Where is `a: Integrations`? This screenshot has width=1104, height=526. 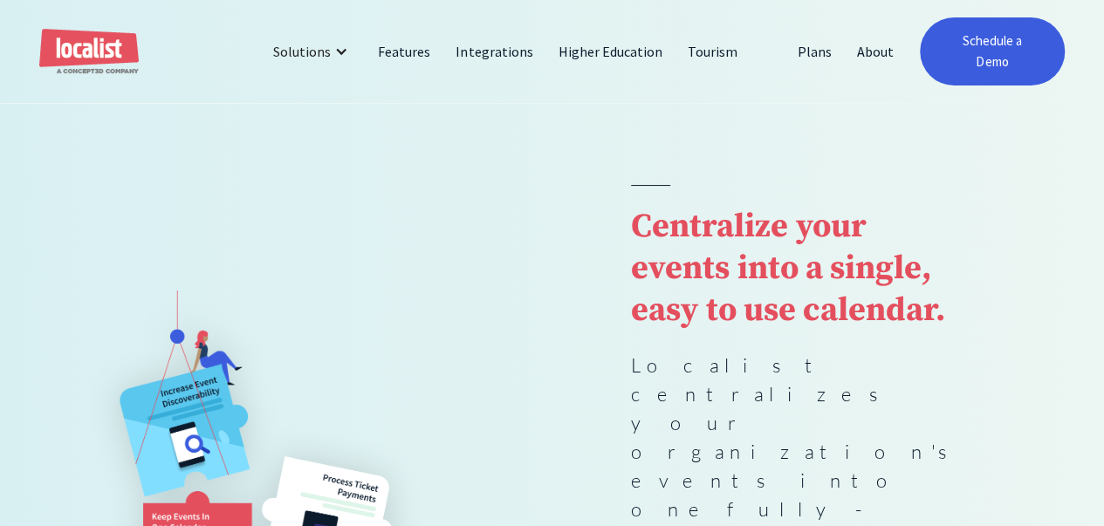
a: Integrations is located at coordinates (494, 52).